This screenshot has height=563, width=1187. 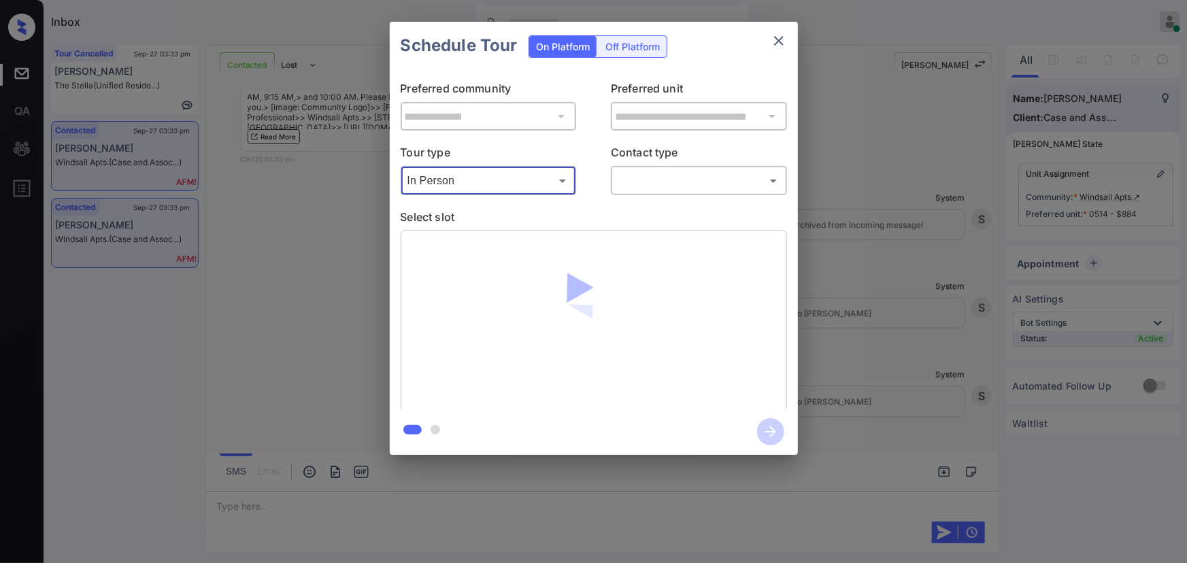 What do you see at coordinates (563, 46) in the screenshot?
I see `div: On Platform` at bounding box center [563, 46].